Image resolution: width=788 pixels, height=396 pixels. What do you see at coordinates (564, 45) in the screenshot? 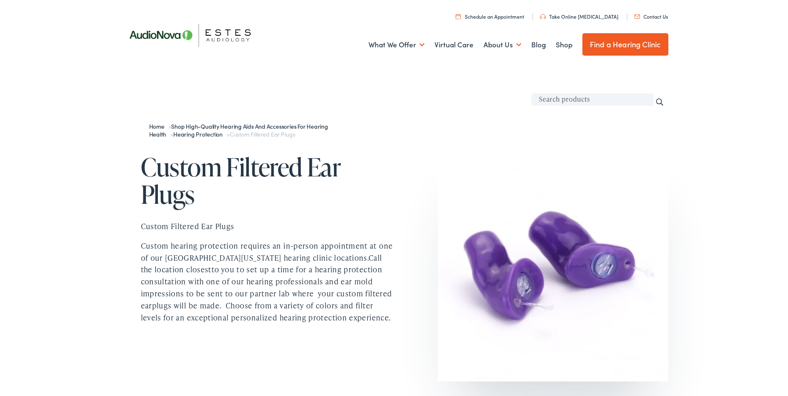
I see `a: Shop` at bounding box center [564, 45].